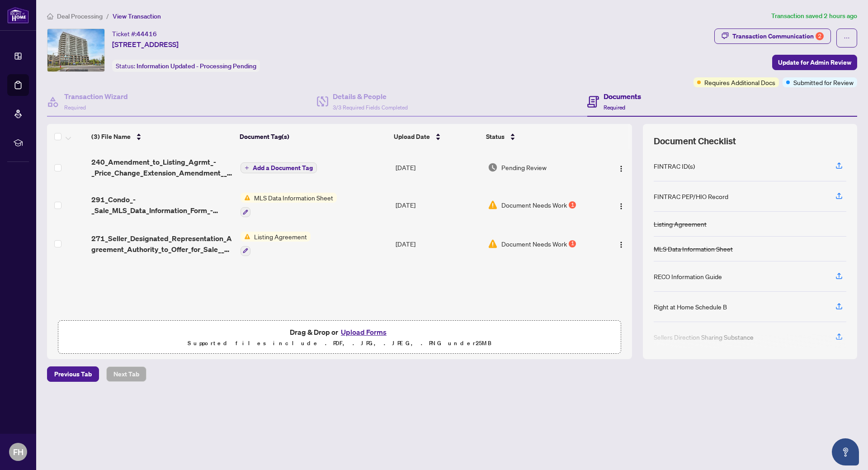 The height and width of the screenshot is (470, 868). I want to click on span: Previous Tab, so click(73, 374).